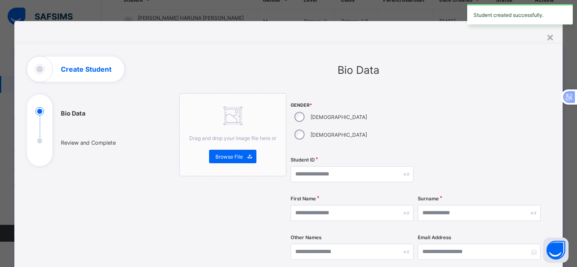  I want to click on label: Student ID, so click(302, 160).